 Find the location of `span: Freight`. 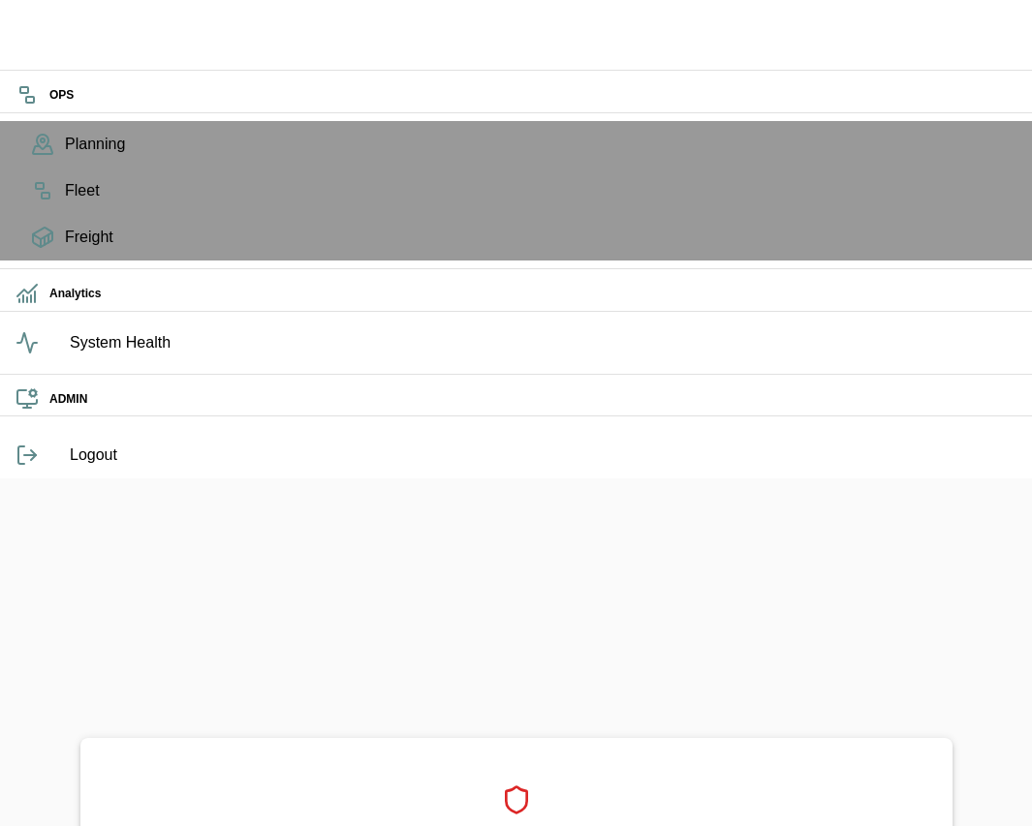

span: Freight is located at coordinates (541, 237).